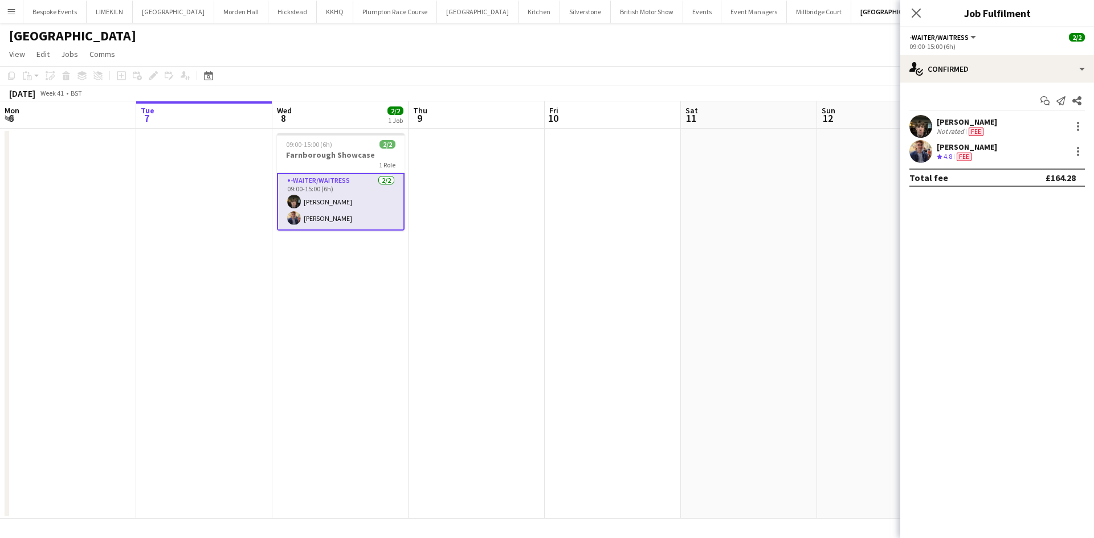  What do you see at coordinates (76, 93) in the screenshot?
I see `div: BST` at bounding box center [76, 93].